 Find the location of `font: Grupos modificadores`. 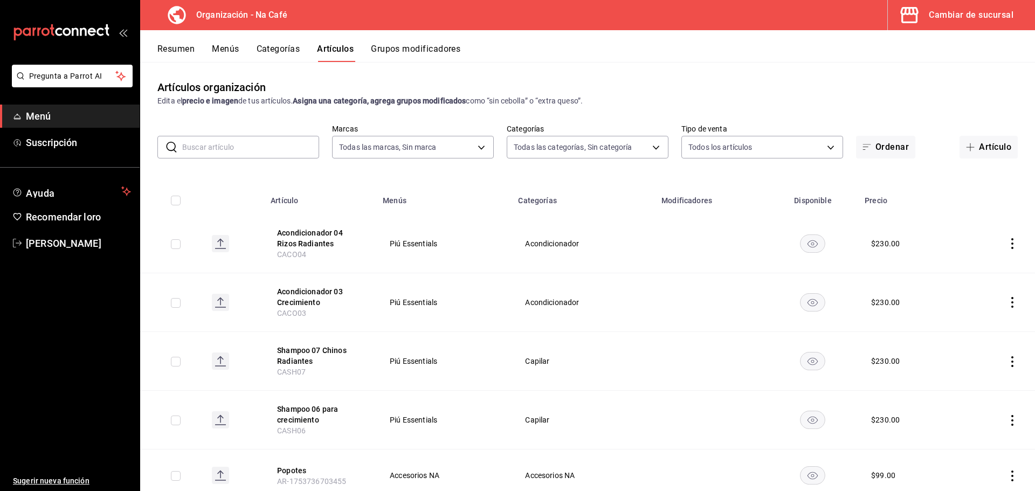

font: Grupos modificadores is located at coordinates (415, 48).